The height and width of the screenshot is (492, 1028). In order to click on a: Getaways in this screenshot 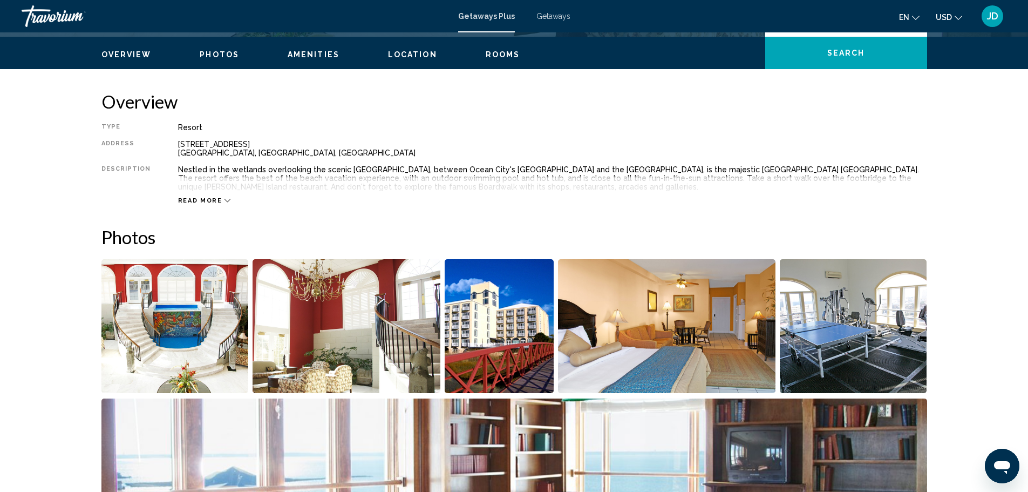, I will do `click(553, 16)`.